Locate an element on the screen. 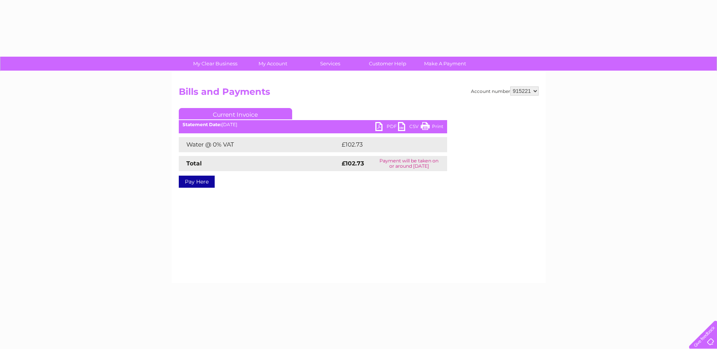  a: PDF is located at coordinates (387, 127).